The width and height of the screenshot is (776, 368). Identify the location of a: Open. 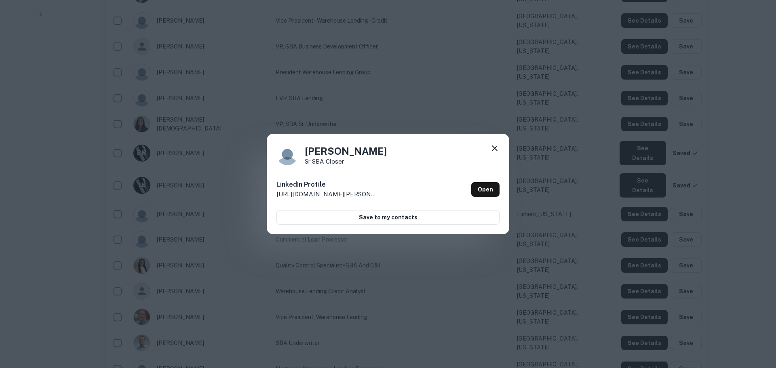
(486, 190).